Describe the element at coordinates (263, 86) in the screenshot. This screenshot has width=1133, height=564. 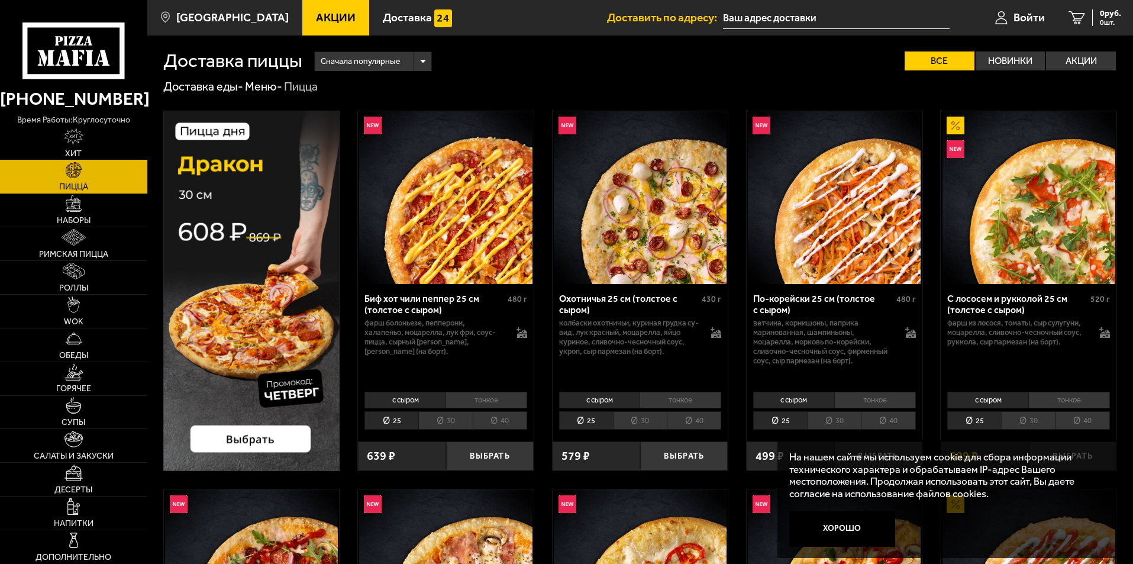
I see `a: Меню-` at that location.